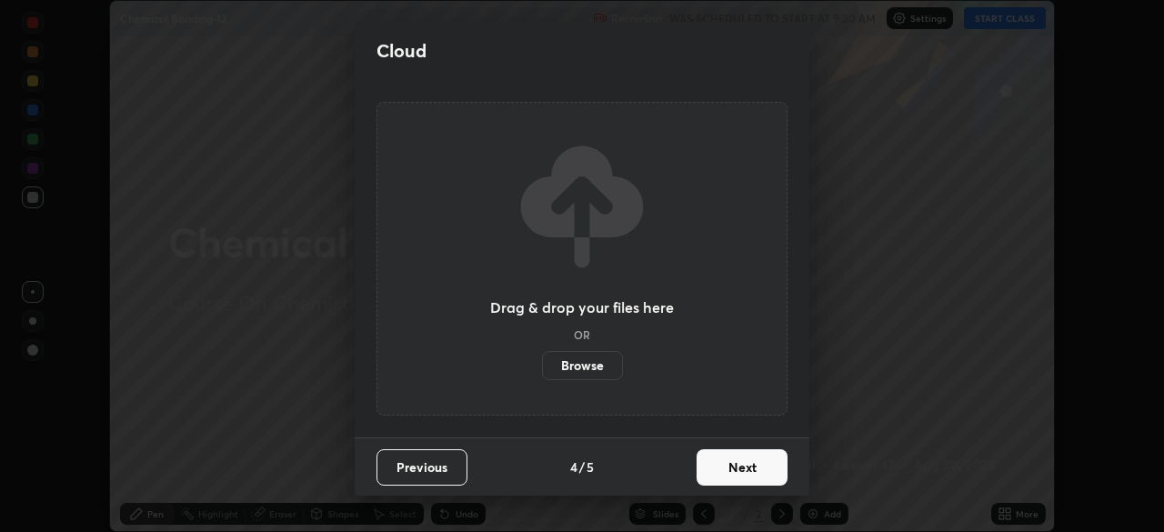 This screenshot has width=1164, height=532. Describe the element at coordinates (582, 307) in the screenshot. I see `h3: Drag & drop your files here` at that location.